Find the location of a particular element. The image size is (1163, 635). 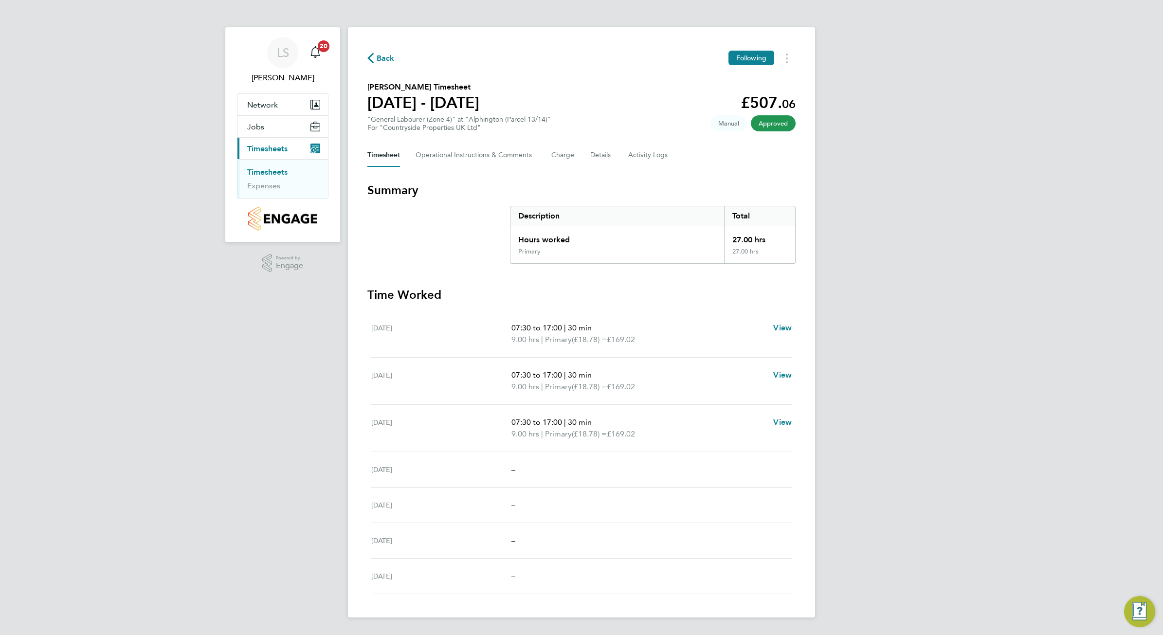

button: Charge is located at coordinates (563, 155).